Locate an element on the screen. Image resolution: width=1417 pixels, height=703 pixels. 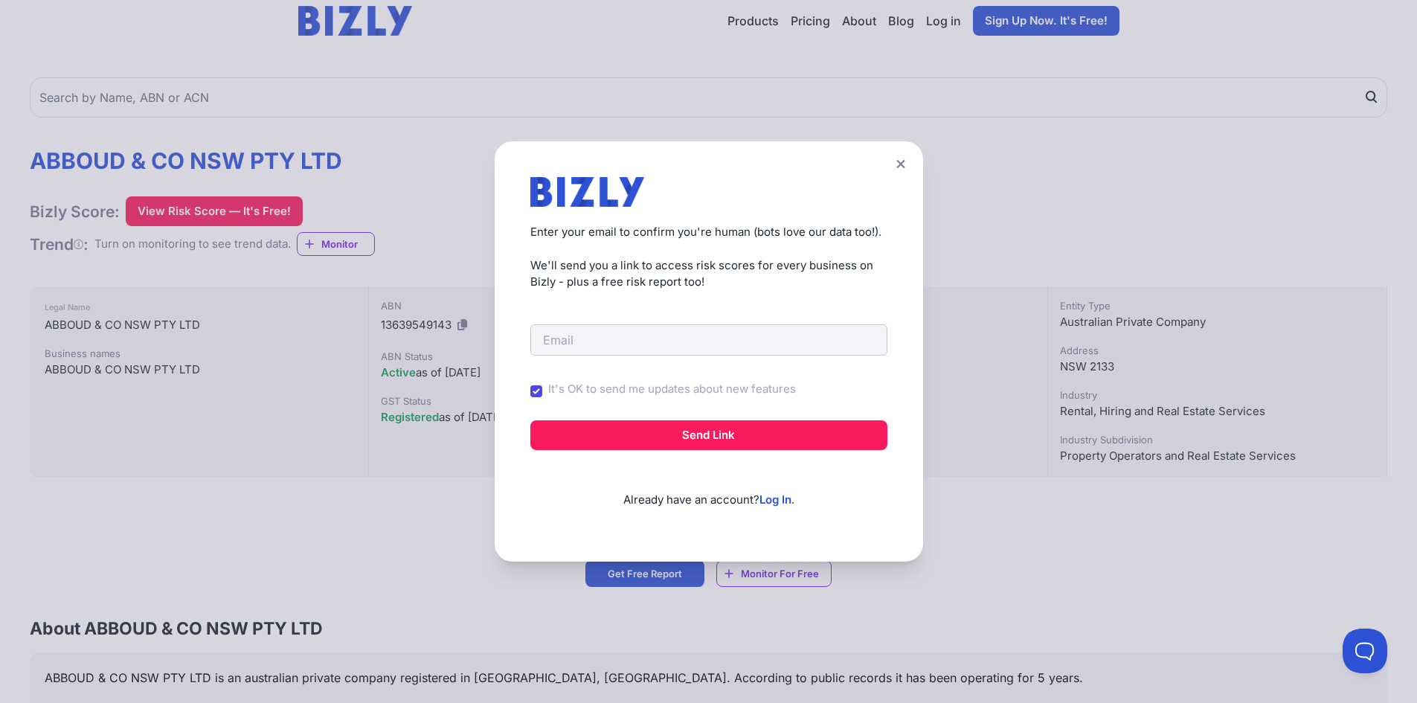
p: Already have an account? . is located at coordinates (709, 488).